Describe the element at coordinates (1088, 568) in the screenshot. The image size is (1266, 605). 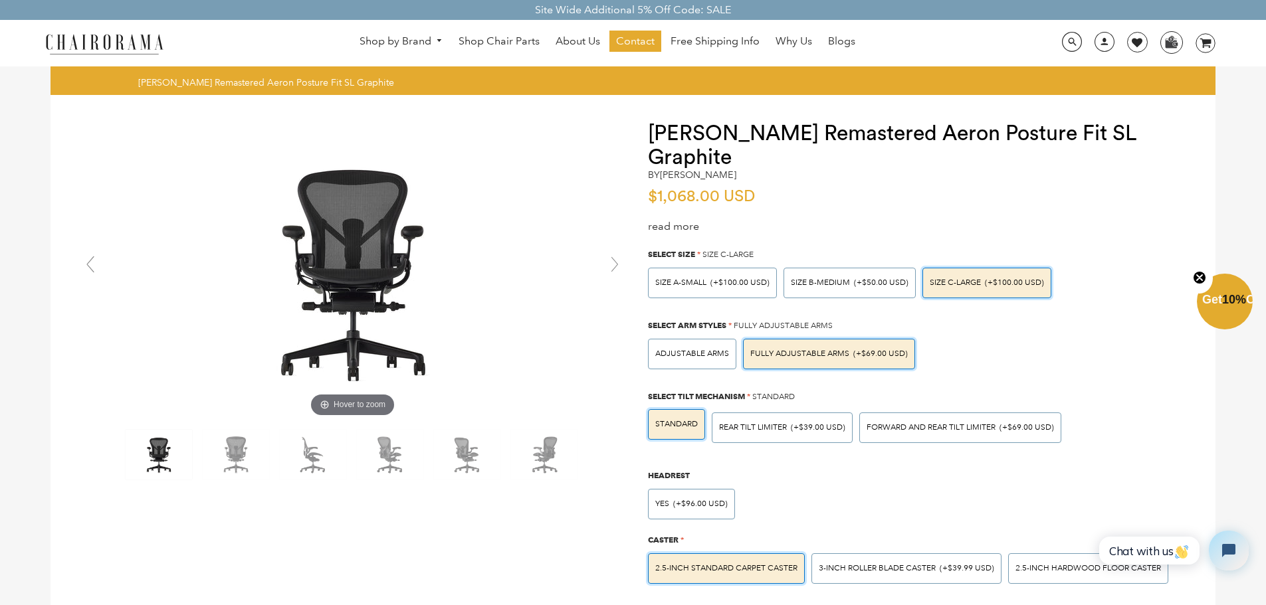
I see `span: 2.5-inch Hardwood Floor Caster` at that location.